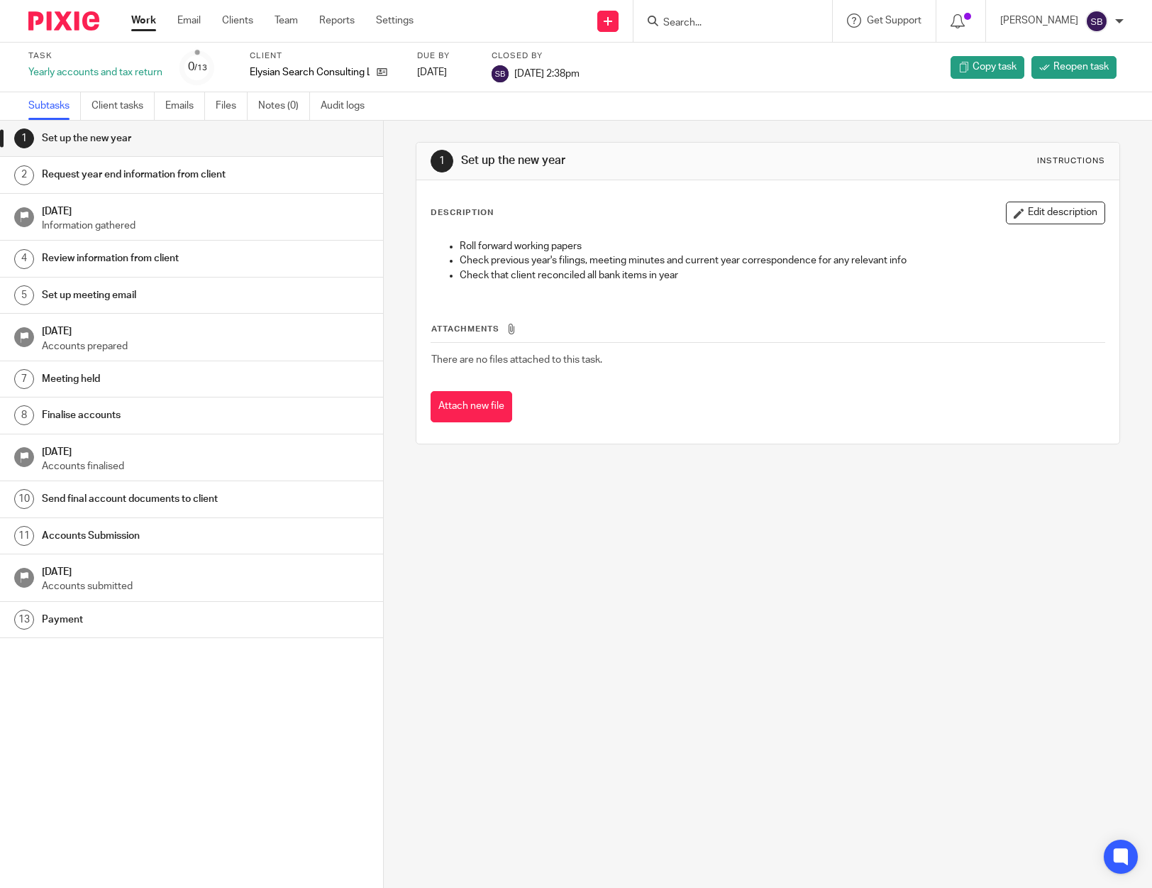 The height and width of the screenshot is (888, 1152). I want to click on h1: Send final account documents to client, so click(151, 499).